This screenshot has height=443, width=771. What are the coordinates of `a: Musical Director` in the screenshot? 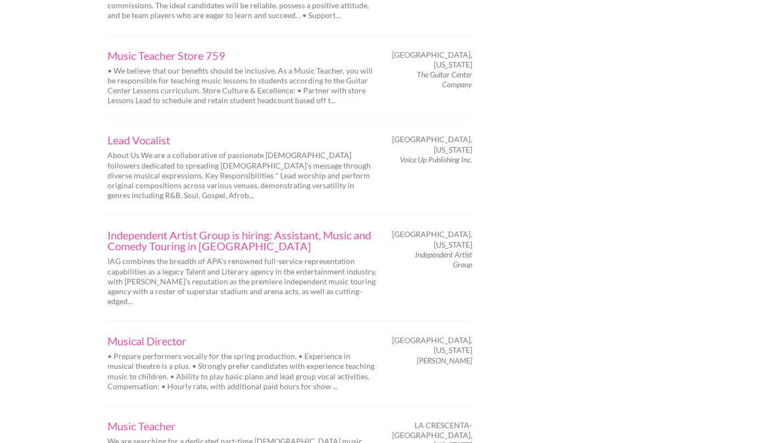 It's located at (242, 341).